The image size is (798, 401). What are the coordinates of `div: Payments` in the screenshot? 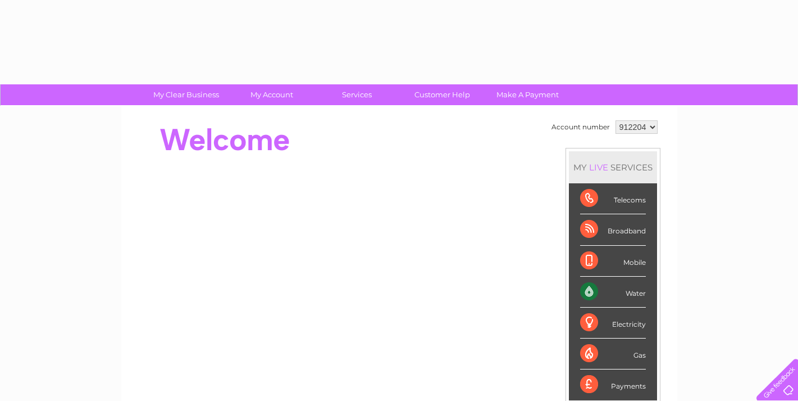 It's located at (613, 384).